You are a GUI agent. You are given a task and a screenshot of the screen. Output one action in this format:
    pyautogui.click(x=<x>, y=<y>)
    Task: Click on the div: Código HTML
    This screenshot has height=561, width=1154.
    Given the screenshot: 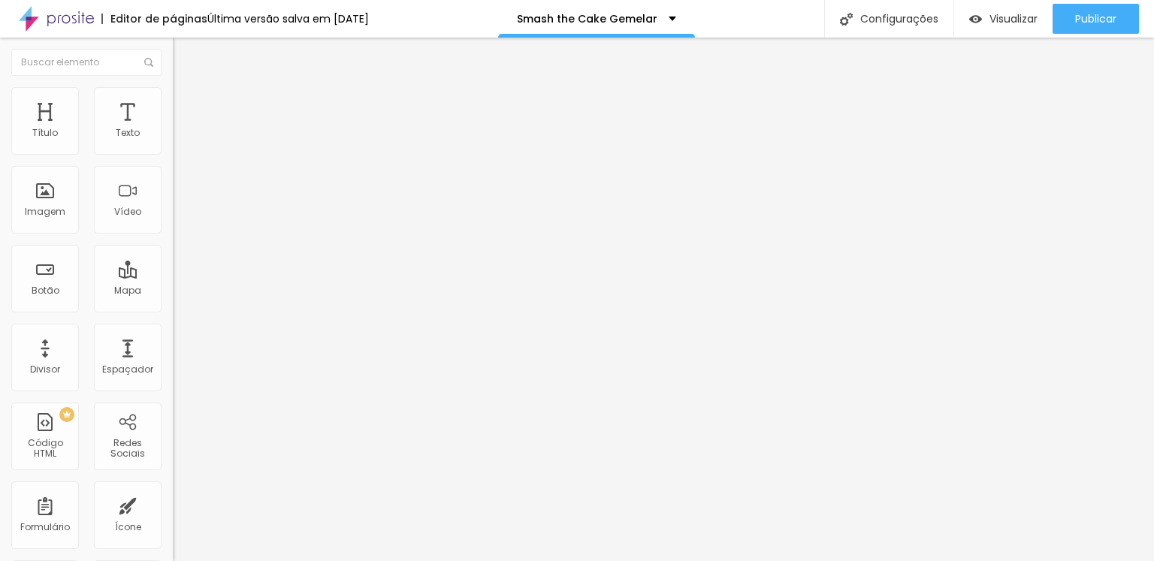 What is the action you would take?
    pyautogui.click(x=44, y=448)
    